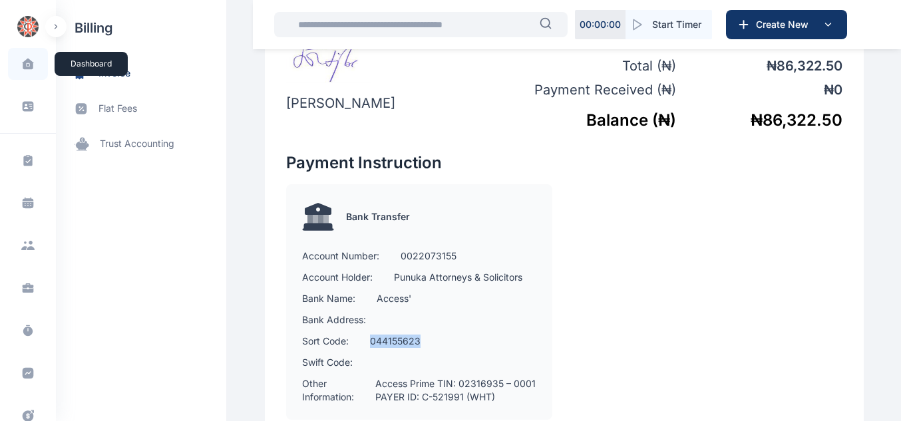 The image size is (901, 421). What do you see at coordinates (458, 278) in the screenshot?
I see `p: Punuka Attorneys & Solicitors` at bounding box center [458, 278].